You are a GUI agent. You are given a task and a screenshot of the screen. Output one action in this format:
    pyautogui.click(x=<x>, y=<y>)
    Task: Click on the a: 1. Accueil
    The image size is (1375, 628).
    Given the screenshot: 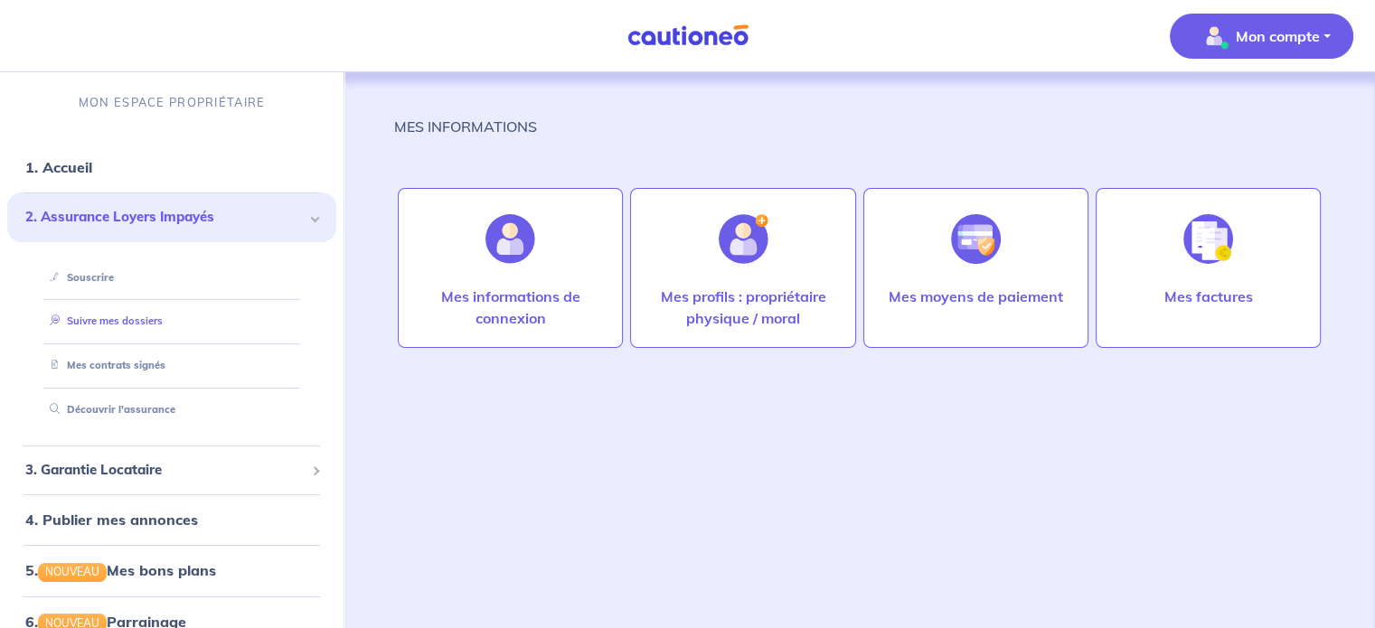 What is the action you would take?
    pyautogui.click(x=59, y=167)
    